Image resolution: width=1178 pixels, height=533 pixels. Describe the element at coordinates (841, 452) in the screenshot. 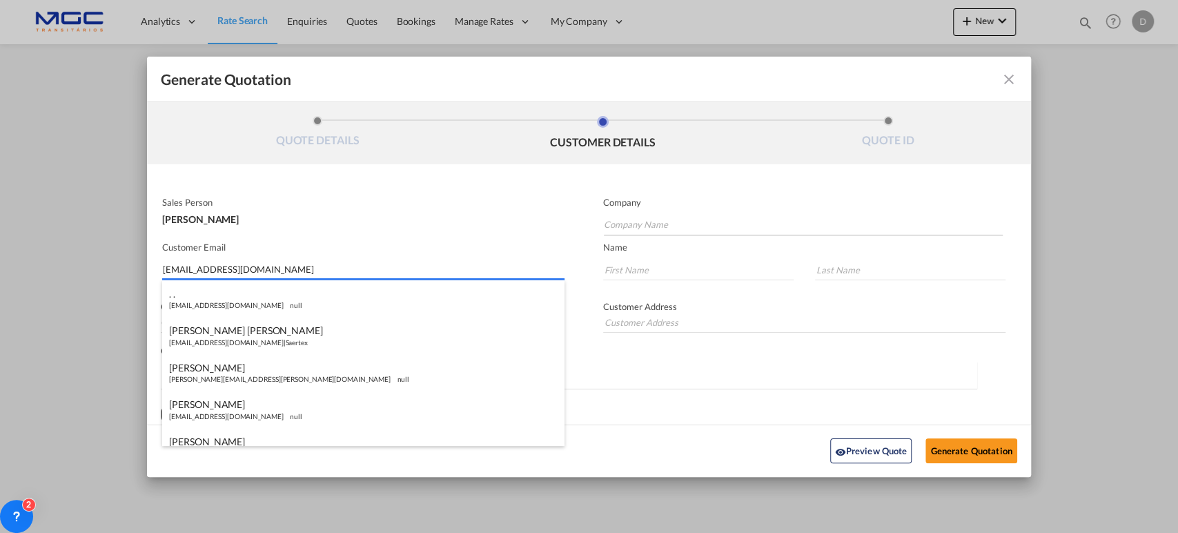

I see `md-icon: icon-eye` at that location.